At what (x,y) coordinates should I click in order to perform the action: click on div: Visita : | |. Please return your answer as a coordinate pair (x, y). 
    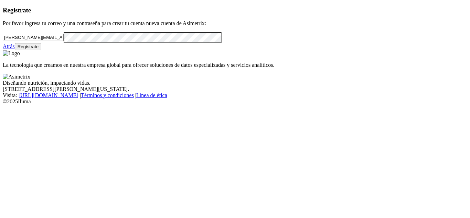
    Looking at the image, I should click on (235, 95).